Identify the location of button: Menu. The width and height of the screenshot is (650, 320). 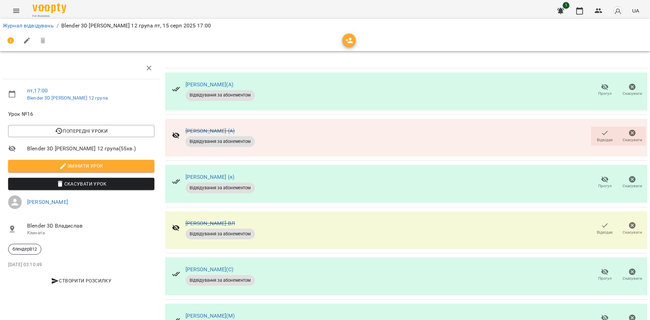
(16, 11).